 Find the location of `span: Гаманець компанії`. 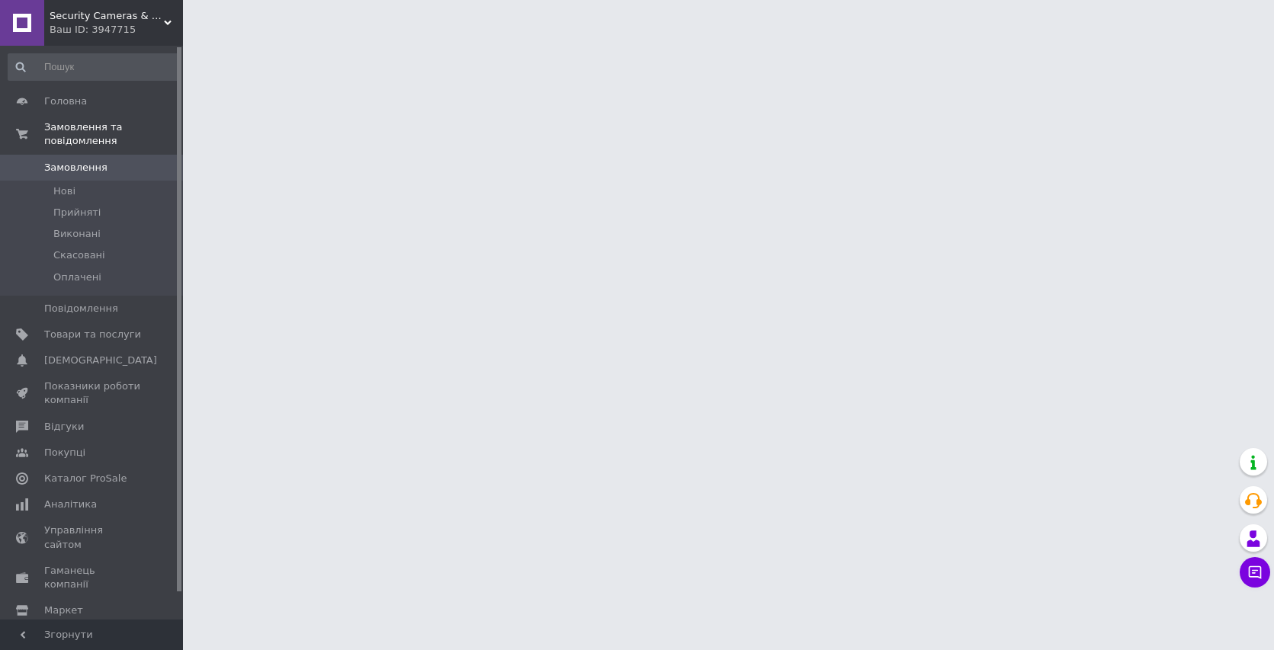

span: Гаманець компанії is located at coordinates (92, 578).